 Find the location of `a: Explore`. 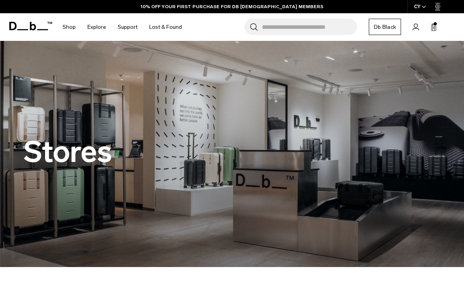

a: Explore is located at coordinates (97, 27).